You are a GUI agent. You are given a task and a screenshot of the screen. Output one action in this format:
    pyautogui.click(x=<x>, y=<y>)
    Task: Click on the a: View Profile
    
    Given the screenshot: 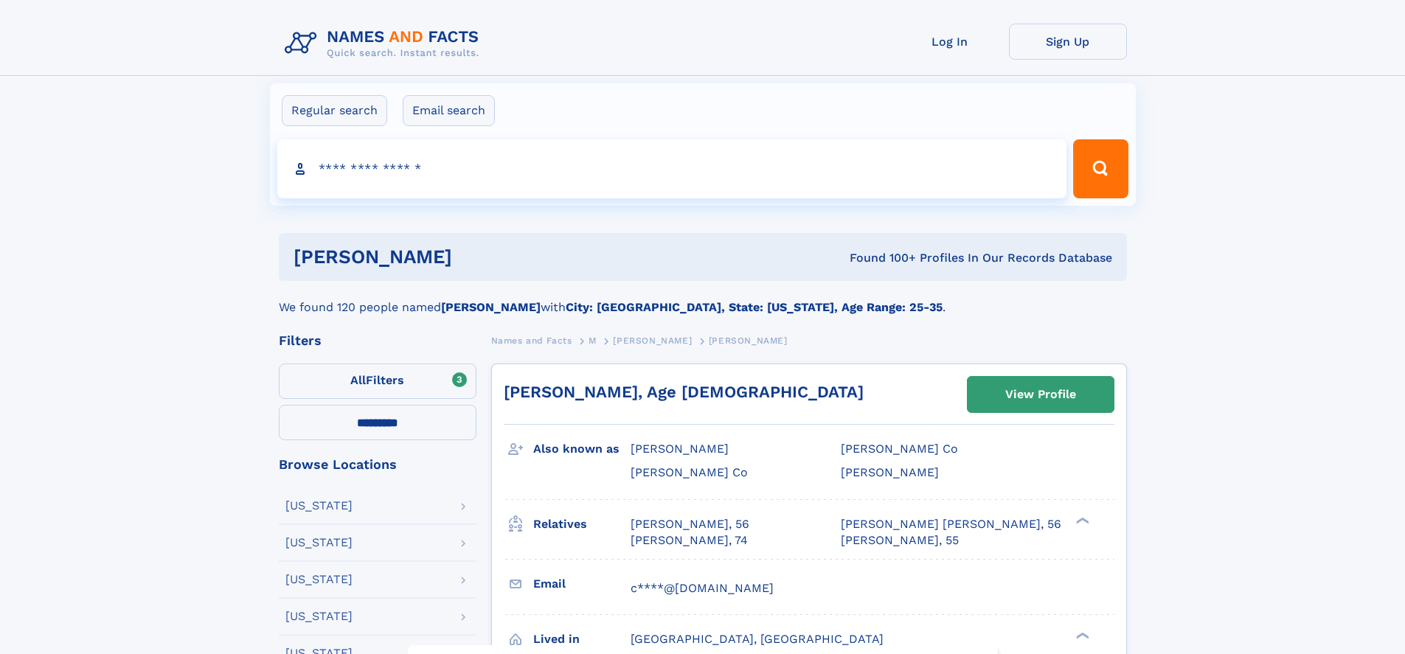 What is the action you would take?
    pyautogui.click(x=1041, y=395)
    